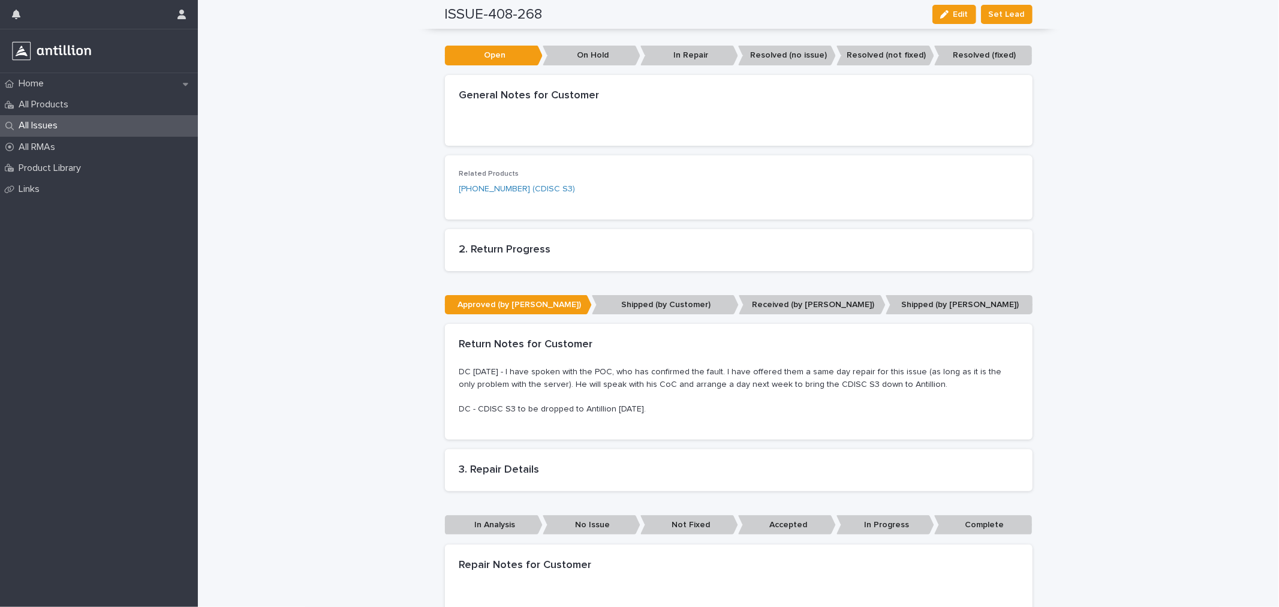 The image size is (1279, 607). Describe the element at coordinates (493, 14) in the screenshot. I see `h2: ISSUE-408-268` at that location.